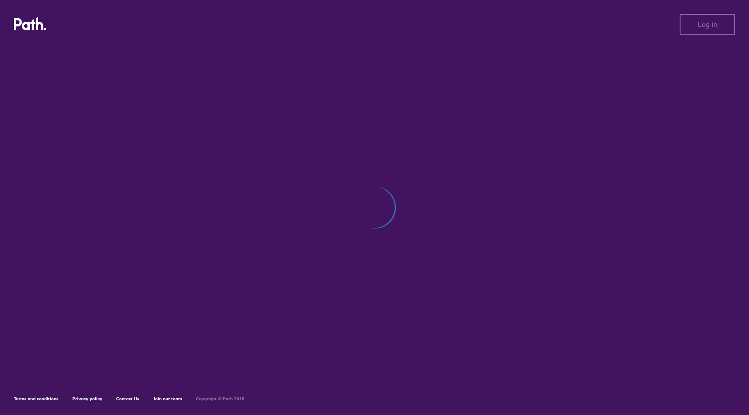  What do you see at coordinates (220, 399) in the screenshot?
I see `h6: Copyright © Path 2018` at bounding box center [220, 399].